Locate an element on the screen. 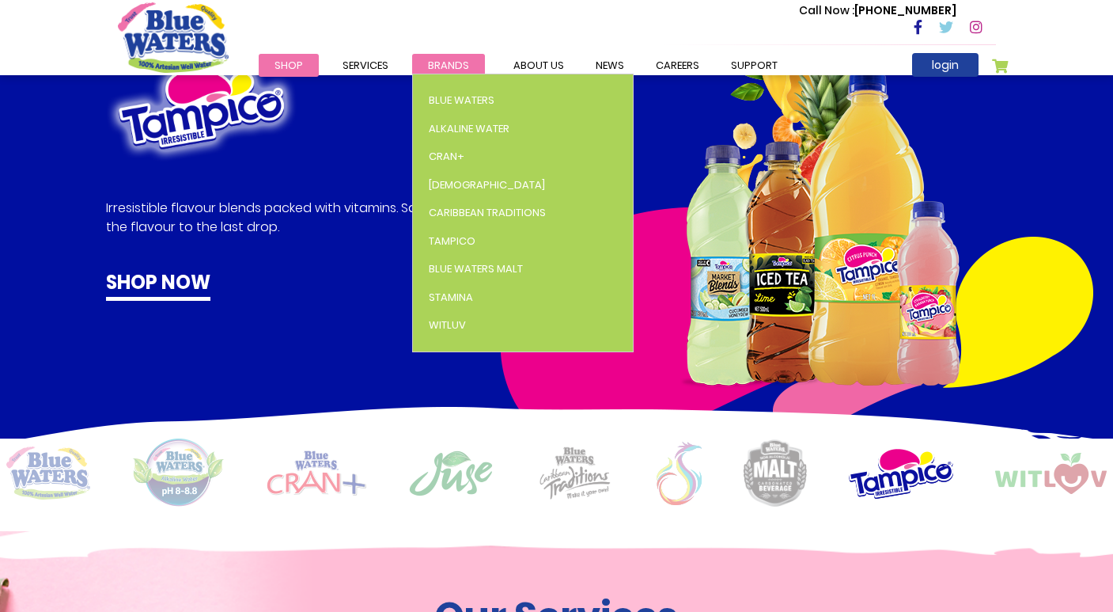  span: Blue Waters Malt is located at coordinates (475, 268).